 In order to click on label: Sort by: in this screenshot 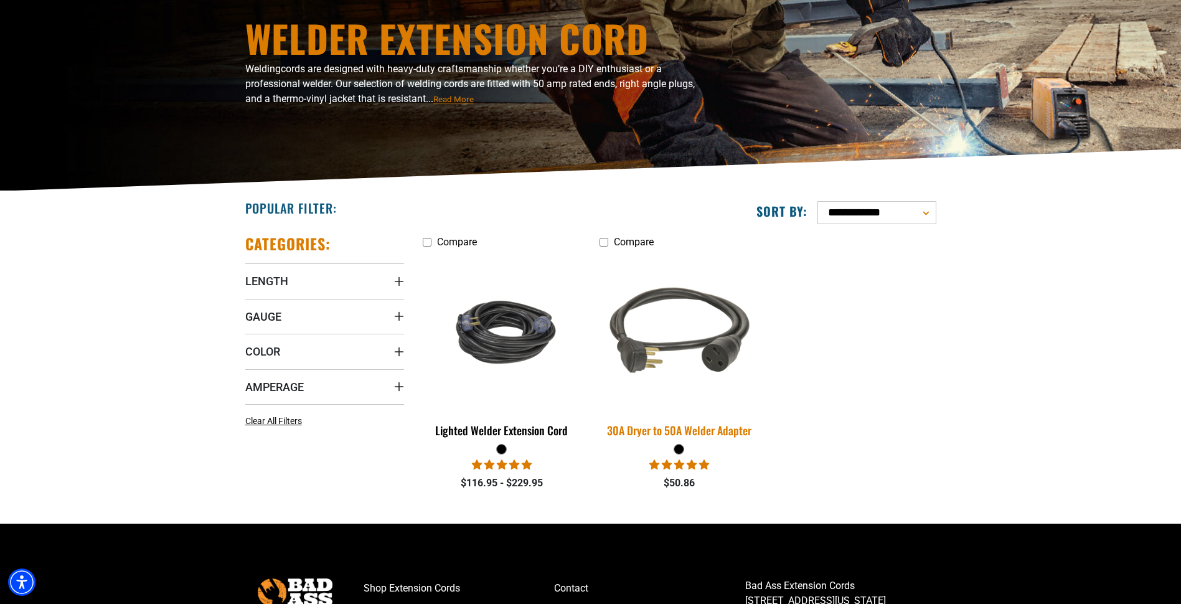, I will do `click(782, 211)`.